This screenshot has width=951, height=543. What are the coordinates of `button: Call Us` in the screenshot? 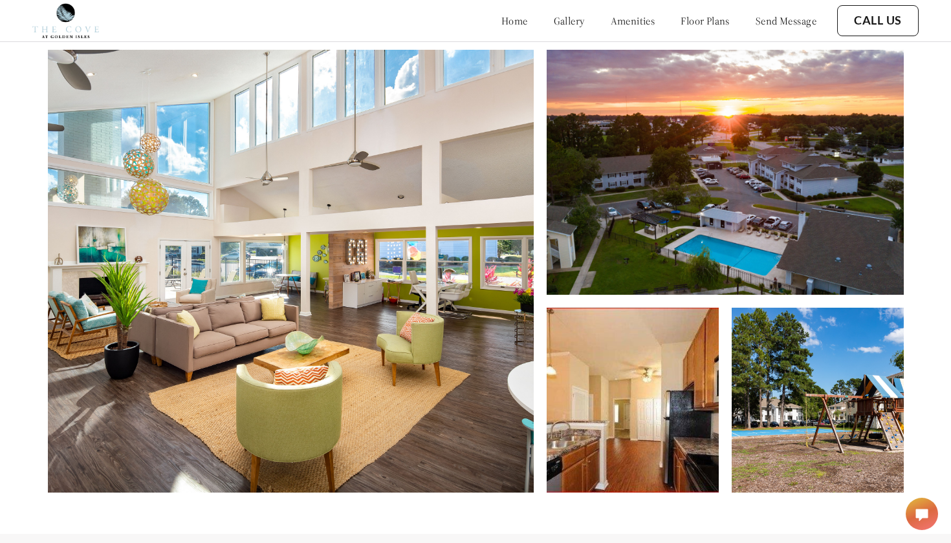 It's located at (877, 21).